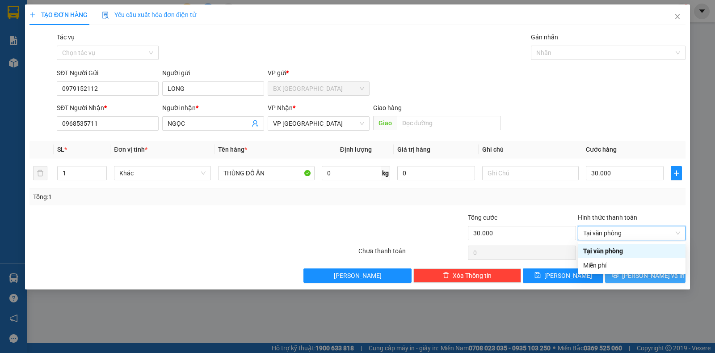 Image resolution: width=715 pixels, height=353 pixels. I want to click on div: 0859634629, so click(53, 46).